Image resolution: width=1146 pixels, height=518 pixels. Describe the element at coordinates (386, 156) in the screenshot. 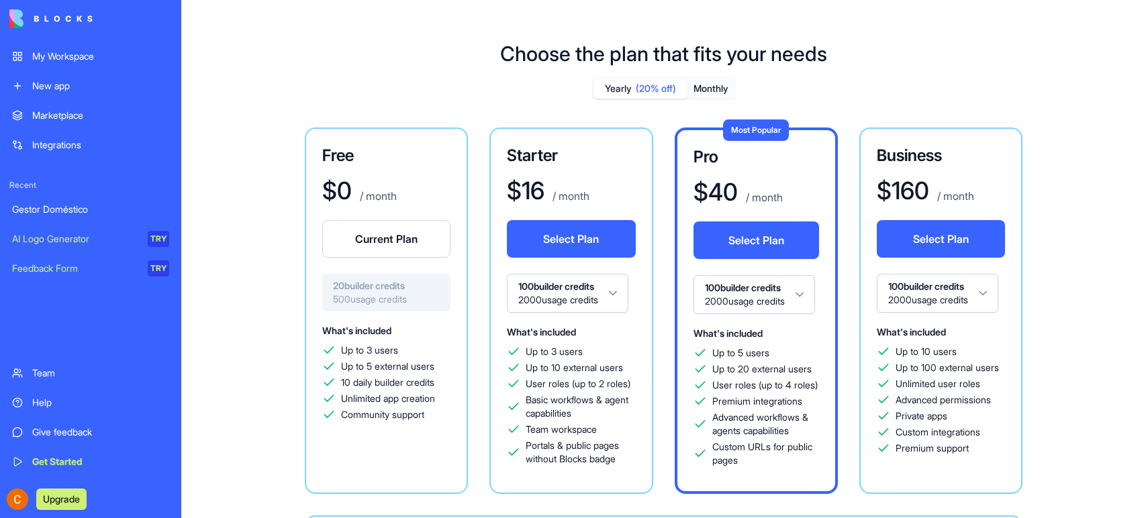

I see `h3: Free` at that location.